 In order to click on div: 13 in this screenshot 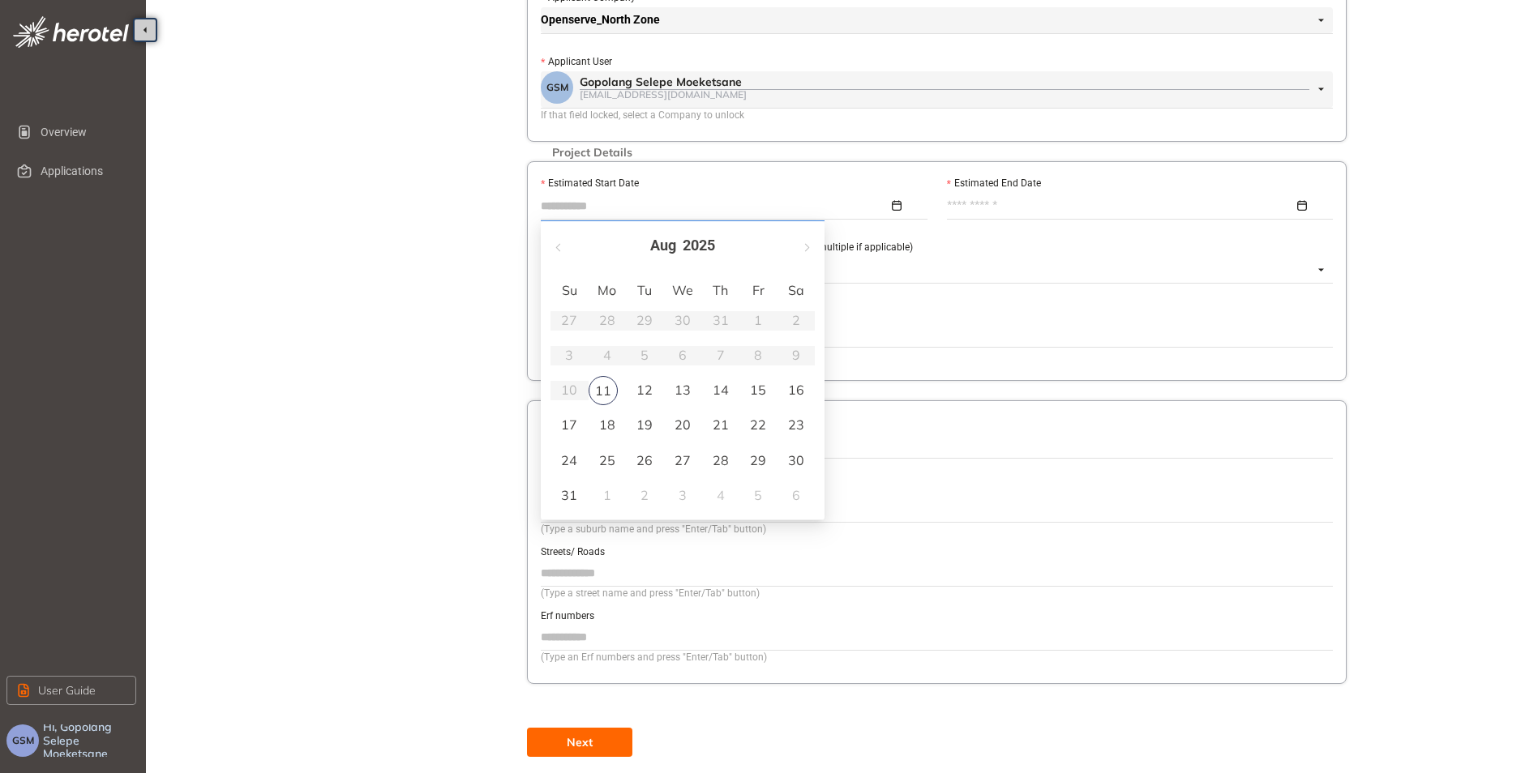, I will do `click(682, 390)`.